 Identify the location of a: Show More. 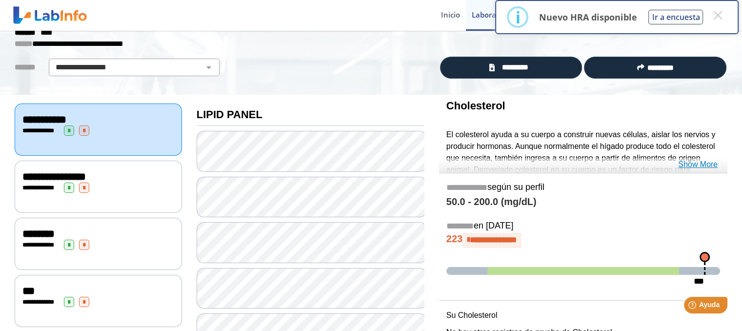
(698, 165).